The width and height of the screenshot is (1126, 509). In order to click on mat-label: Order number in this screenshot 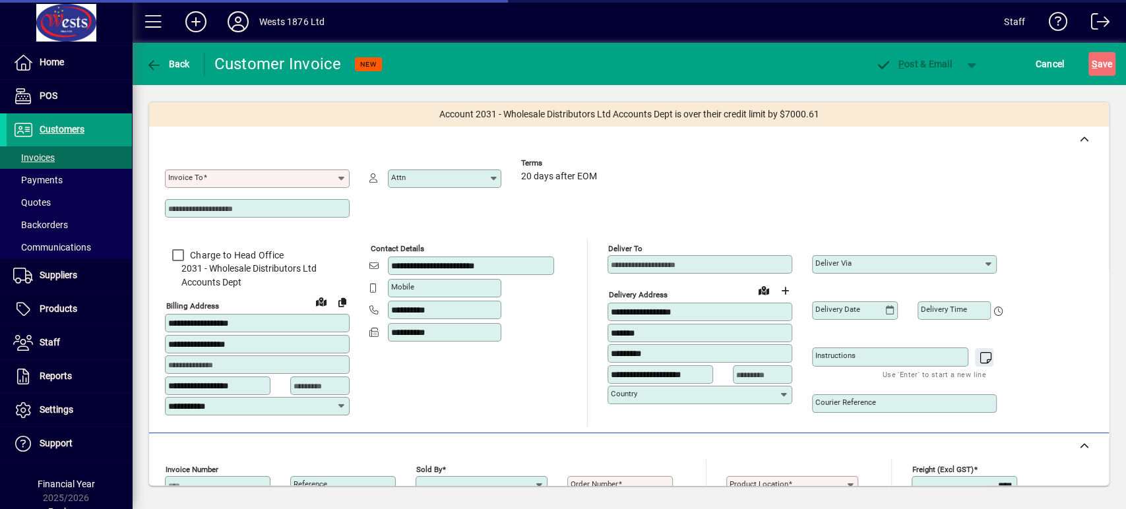, I will do `click(595, 484)`.